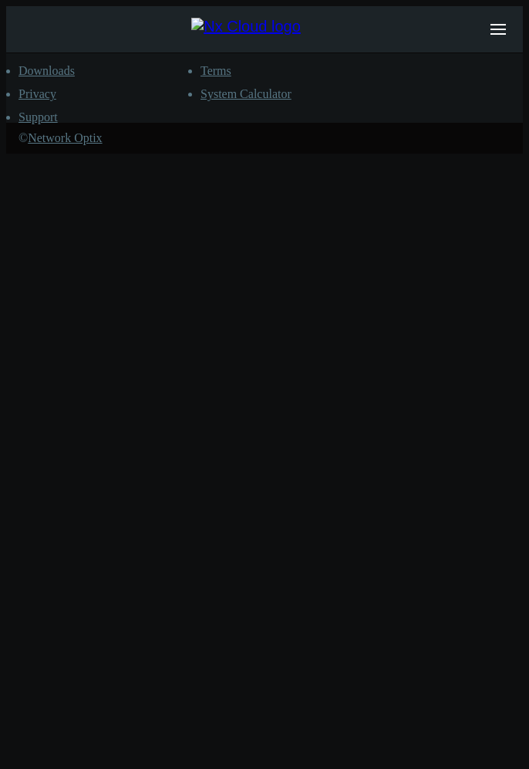  Describe the element at coordinates (246, 29) in the screenshot. I see `img: Nx Cloud logo` at that location.